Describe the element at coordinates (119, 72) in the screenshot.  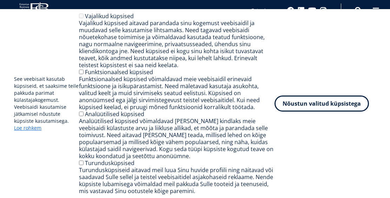
I see `label: Funktsionaalsed küpsised` at that location.